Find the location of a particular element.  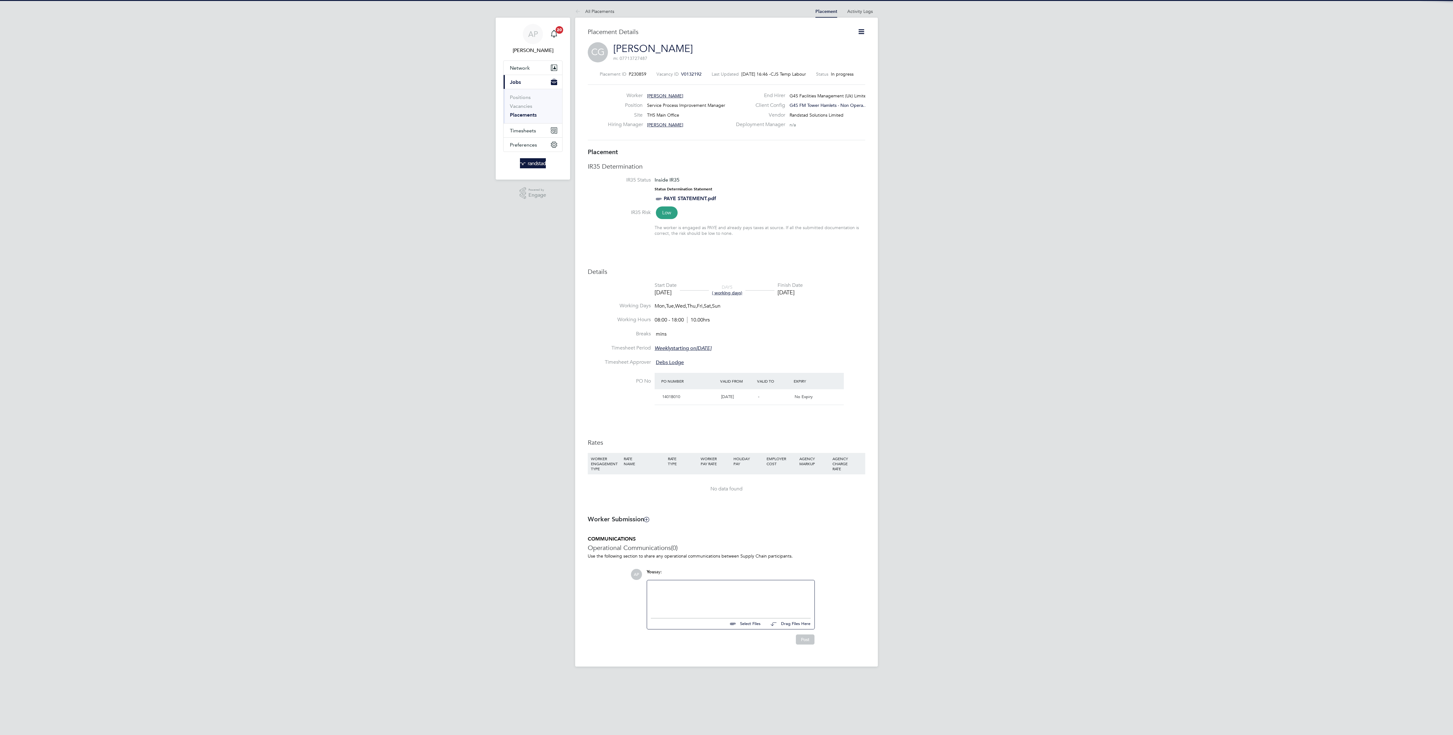

span: 20 is located at coordinates (559, 30).